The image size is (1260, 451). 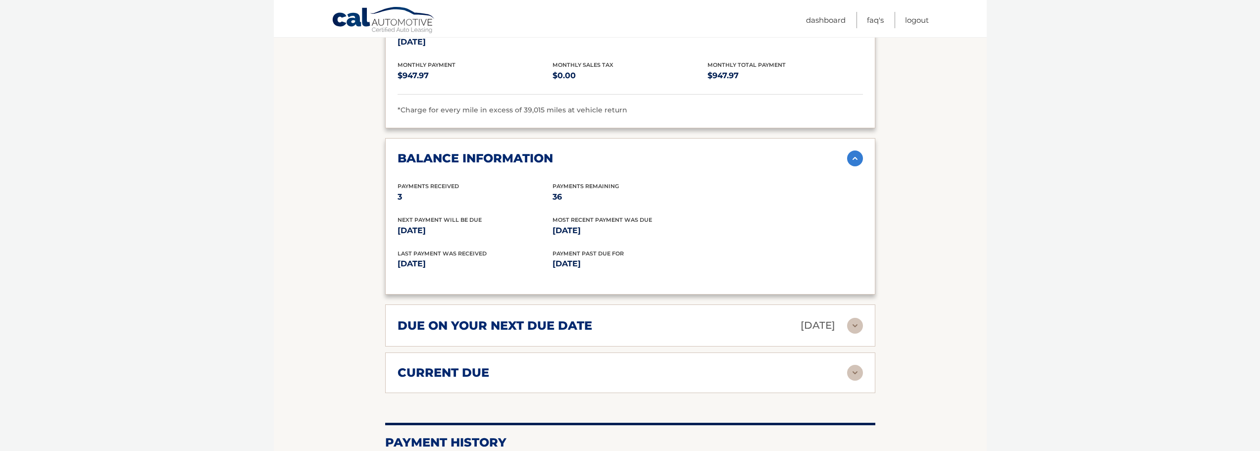 What do you see at coordinates (475, 197) in the screenshot?
I see `p: 3` at bounding box center [475, 197].